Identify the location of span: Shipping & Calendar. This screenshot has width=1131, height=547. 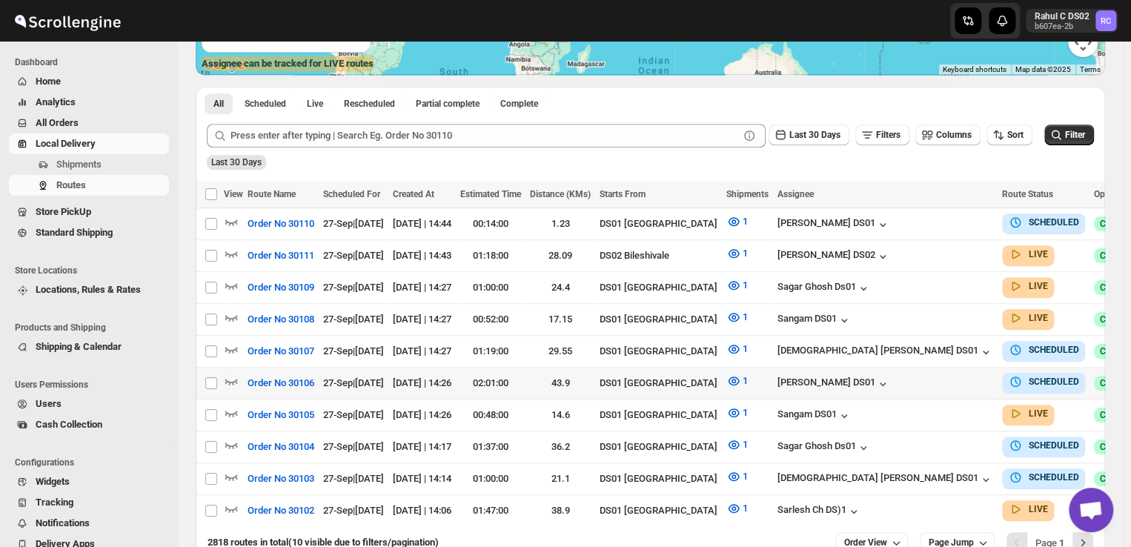
(79, 346).